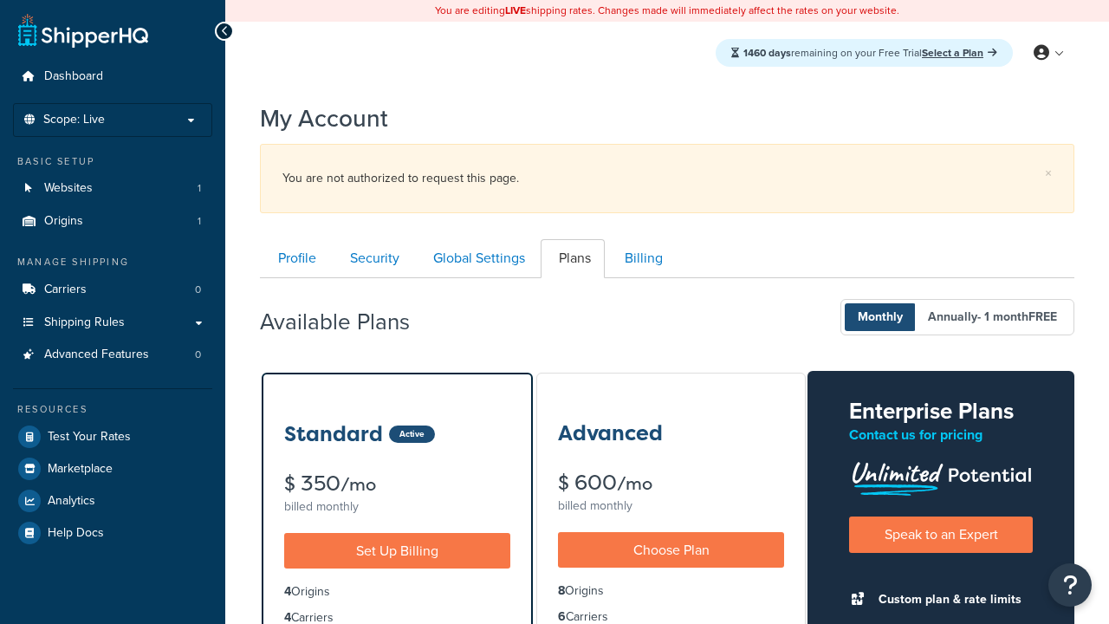  Describe the element at coordinates (561, 590) in the screenshot. I see `strong: 8` at that location.